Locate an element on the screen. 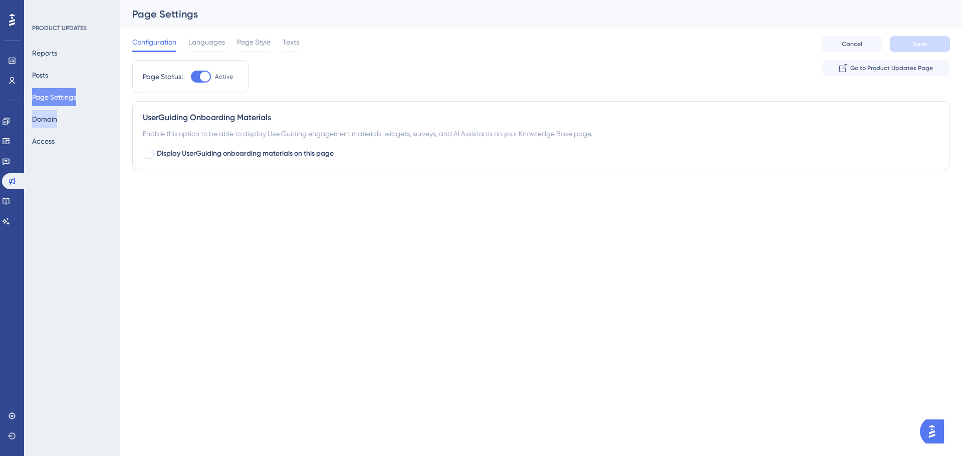 This screenshot has height=456, width=962. button: Access is located at coordinates (43, 141).